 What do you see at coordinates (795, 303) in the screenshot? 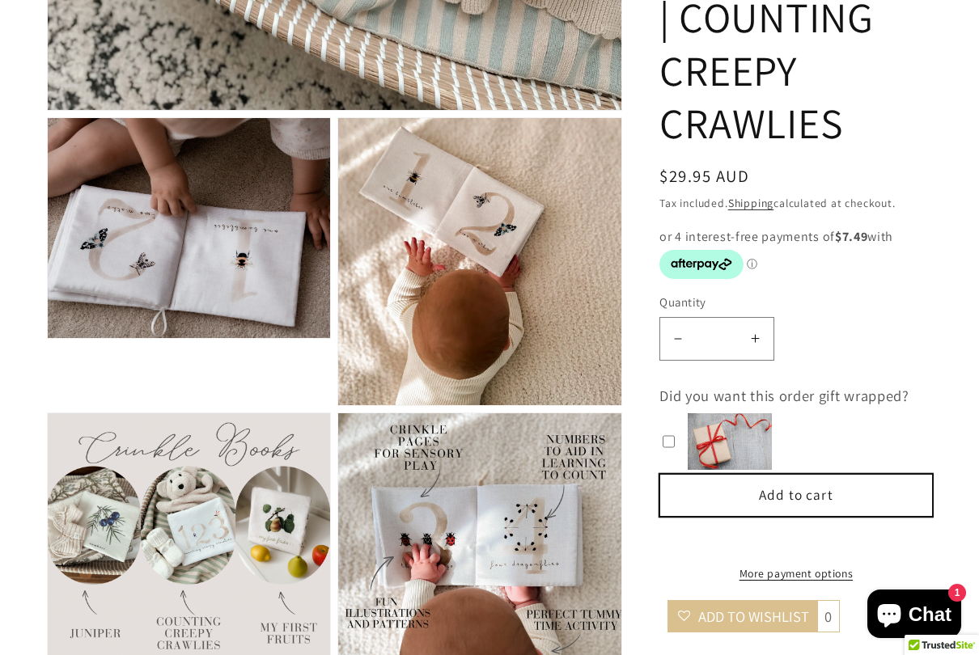
I see `label: Quantity` at bounding box center [795, 303].